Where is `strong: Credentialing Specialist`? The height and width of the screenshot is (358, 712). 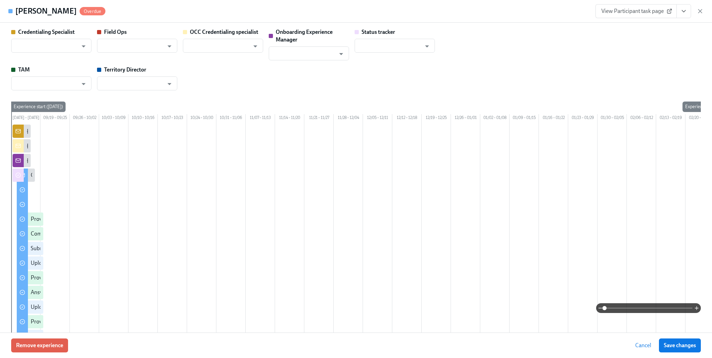 strong: Credentialing Specialist is located at coordinates (46, 32).